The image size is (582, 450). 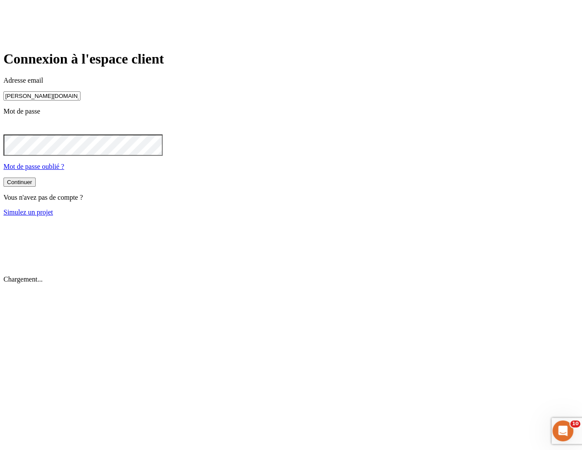 I want to click on span: 10, so click(x=575, y=424).